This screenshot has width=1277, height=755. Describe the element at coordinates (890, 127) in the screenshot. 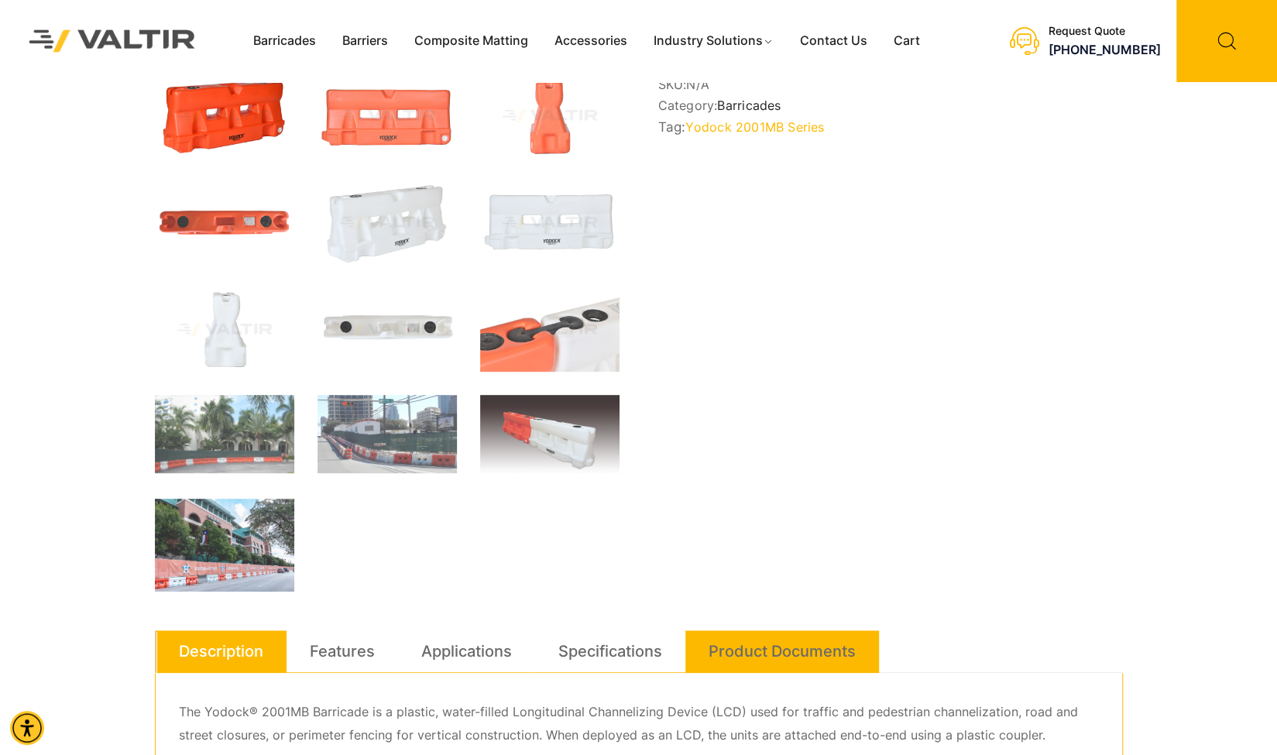

I see `span: Tag:` at that location.